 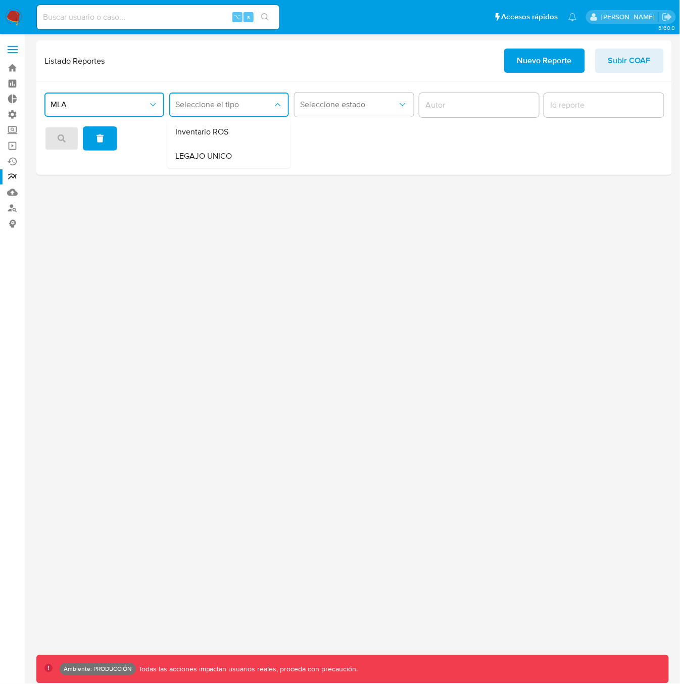 I want to click on p: Ambiente: PRODUCCIÓN, so click(x=98, y=669).